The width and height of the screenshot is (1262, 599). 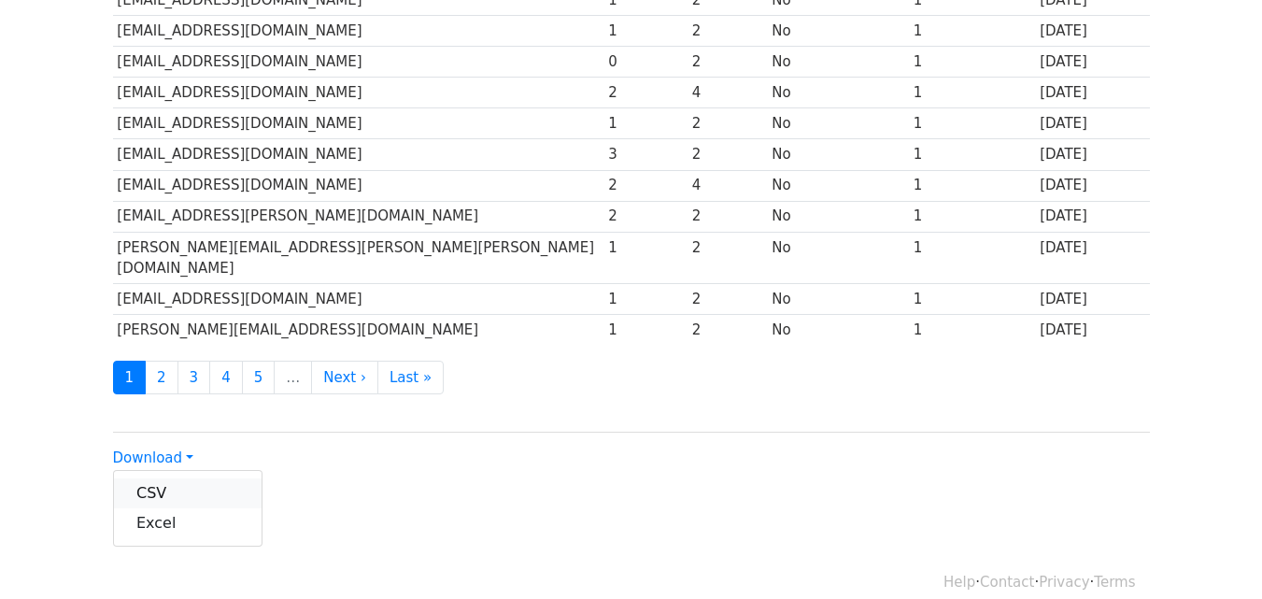 What do you see at coordinates (259, 377) in the screenshot?
I see `a: 5` at bounding box center [259, 377].